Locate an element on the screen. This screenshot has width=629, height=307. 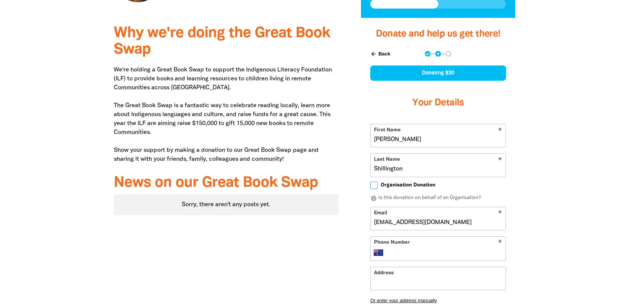
span: Organisation Donation is located at coordinates (408, 185).